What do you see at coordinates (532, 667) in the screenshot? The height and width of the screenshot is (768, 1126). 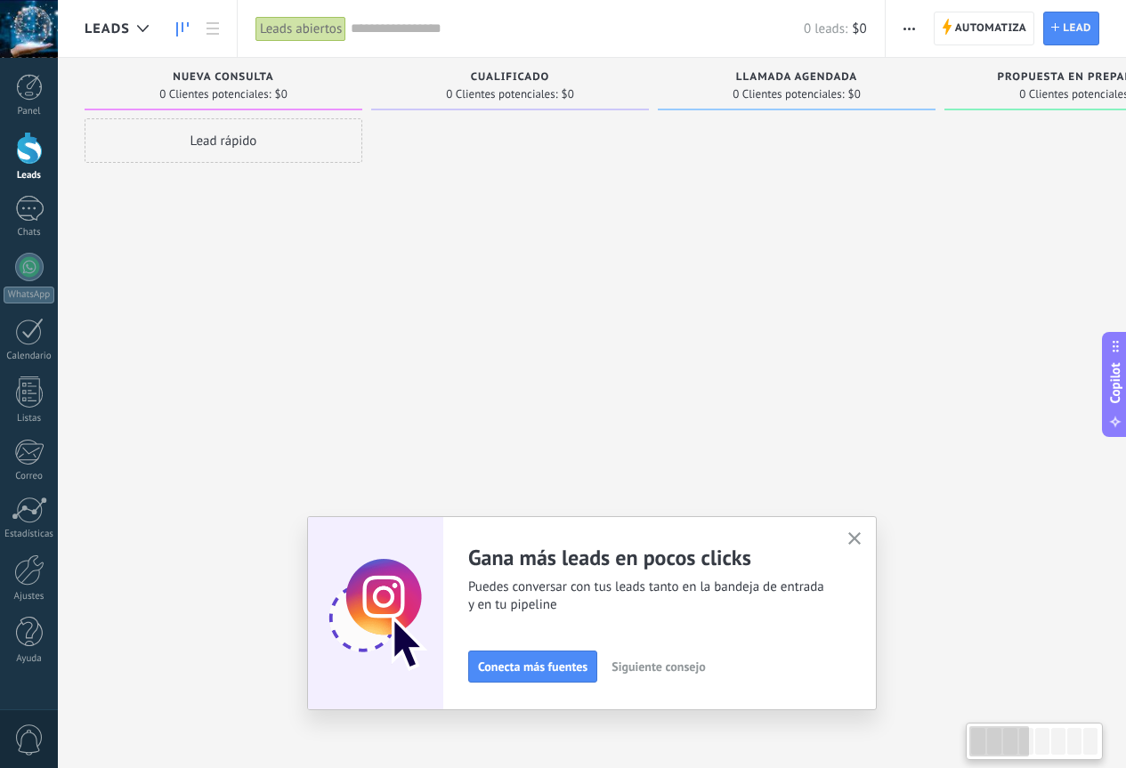 I see `button: Conecta más fuentes` at bounding box center [532, 667].